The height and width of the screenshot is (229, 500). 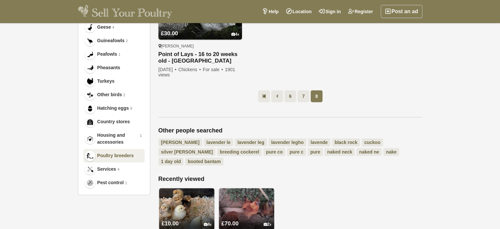 I want to click on img: Country stores, so click(x=90, y=122).